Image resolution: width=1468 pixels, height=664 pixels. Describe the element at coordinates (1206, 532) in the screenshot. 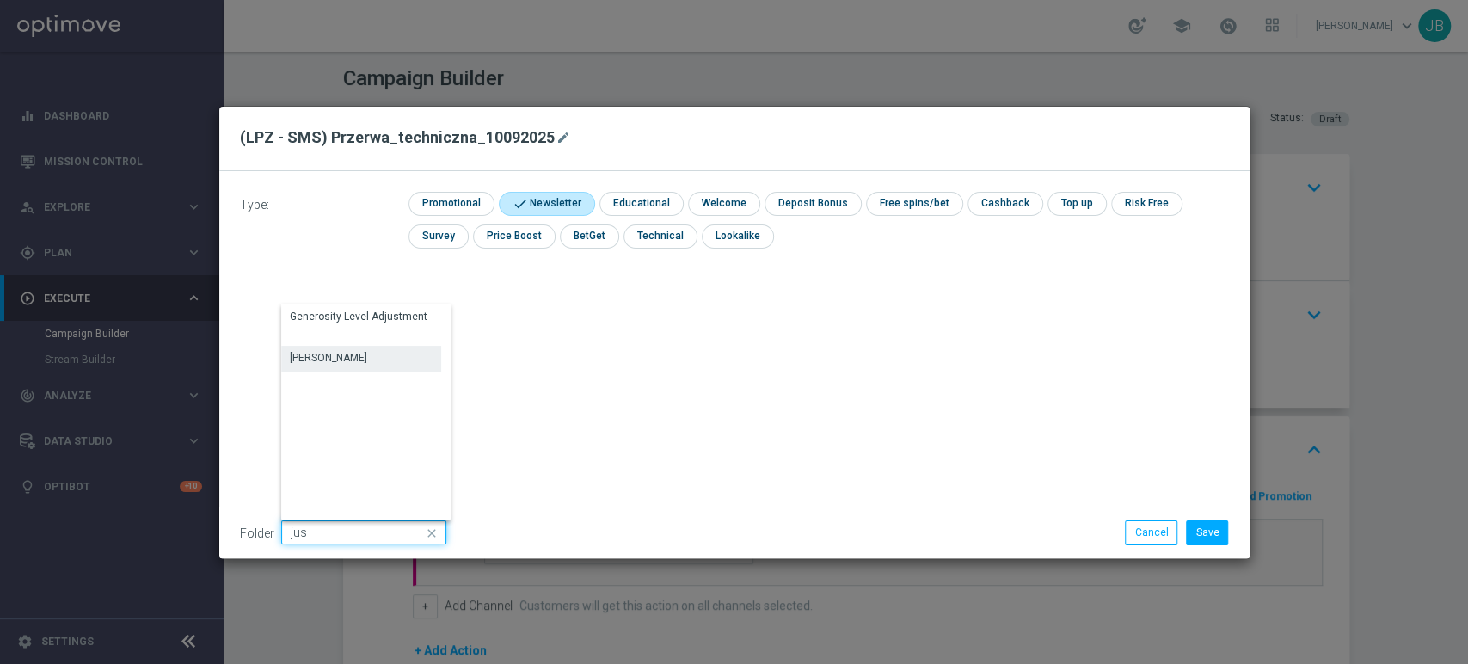

I see `button: Save` at that location.